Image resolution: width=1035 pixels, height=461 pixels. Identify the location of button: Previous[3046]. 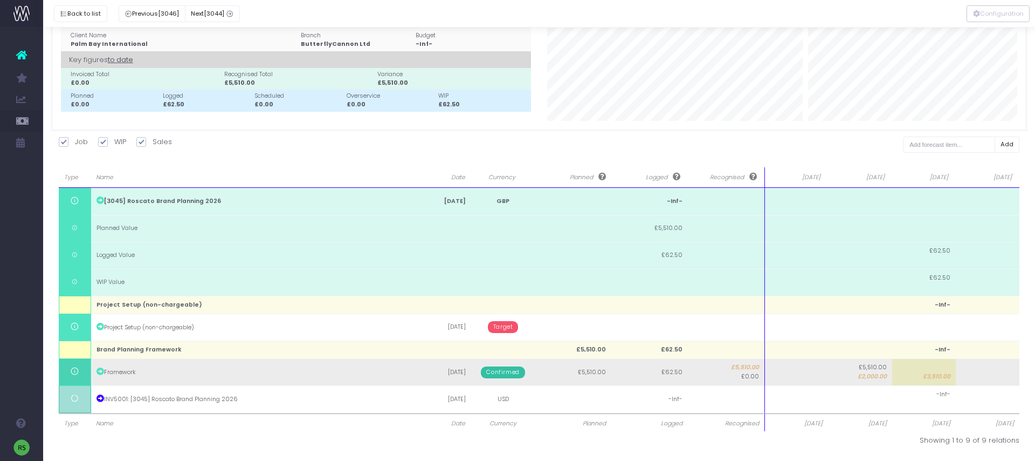
(152, 13).